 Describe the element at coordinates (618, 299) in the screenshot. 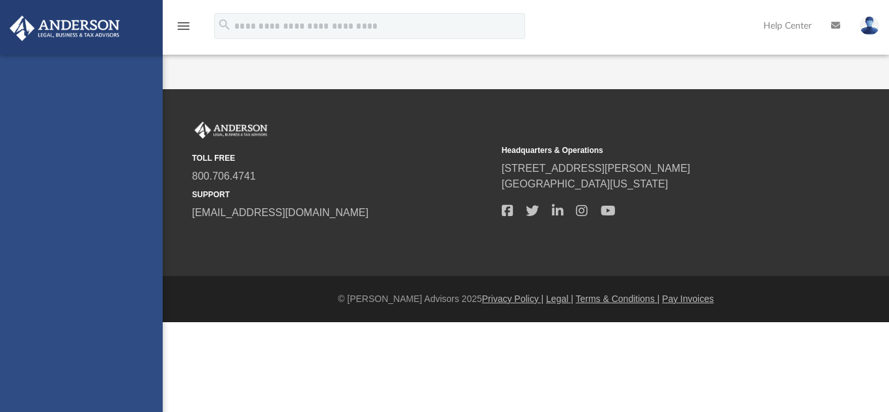

I see `a: Terms & Conditions |` at that location.